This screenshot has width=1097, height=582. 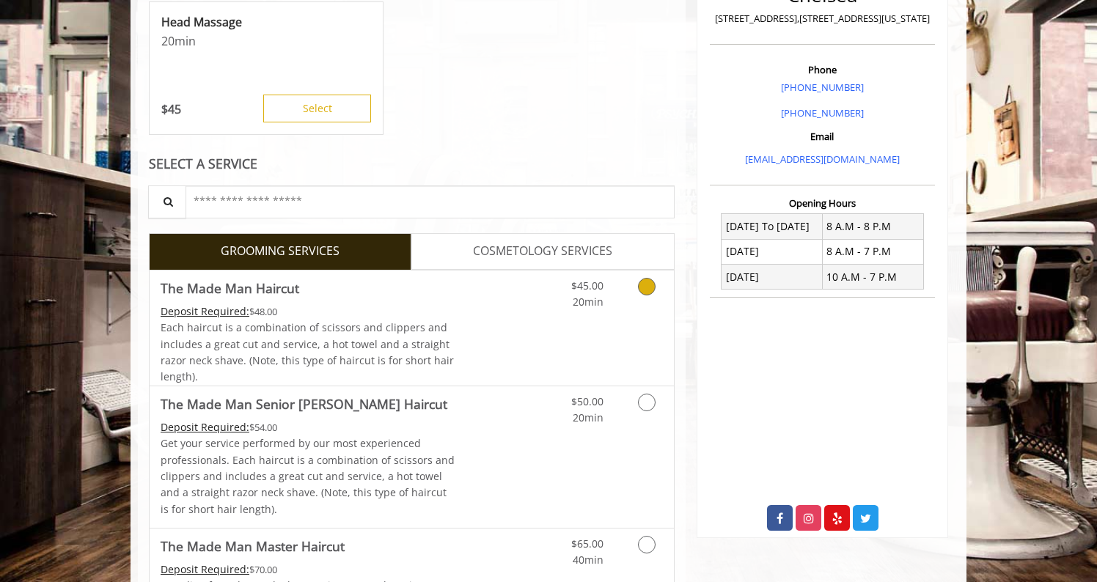 I want to click on button: Select, so click(x=317, y=109).